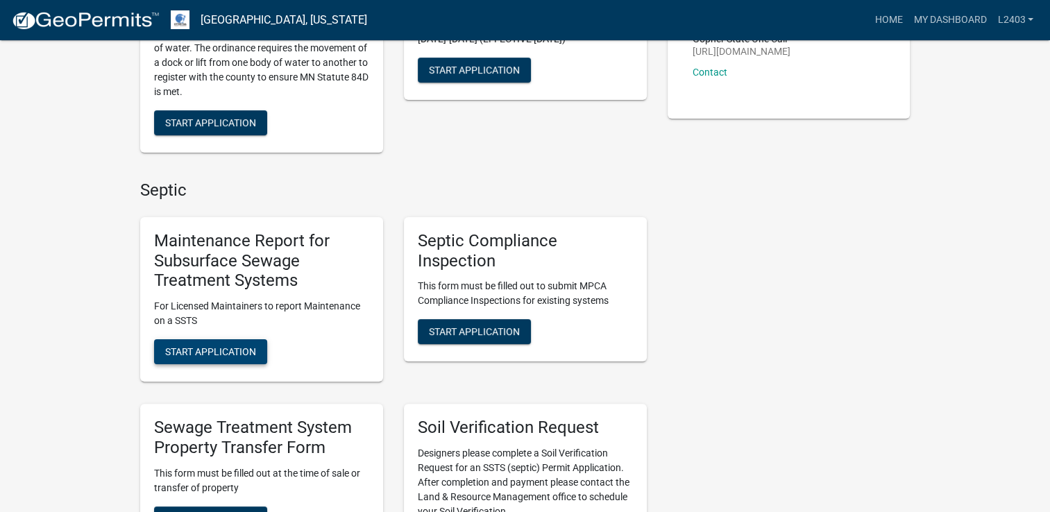  I want to click on h5: Sewage Treatment System Property Transfer Form, so click(262, 438).